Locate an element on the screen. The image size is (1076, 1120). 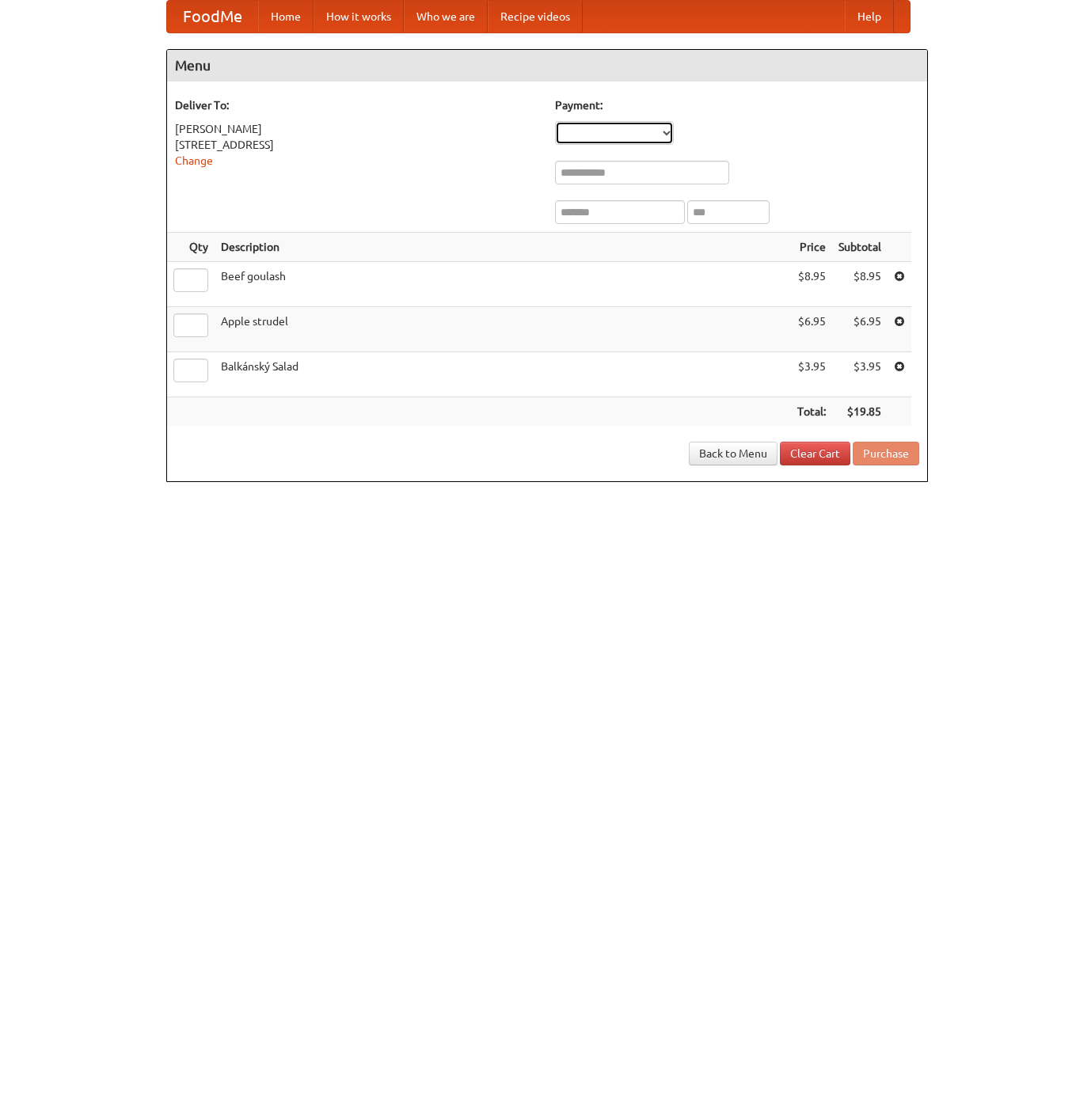
th: Total: is located at coordinates (811, 412).